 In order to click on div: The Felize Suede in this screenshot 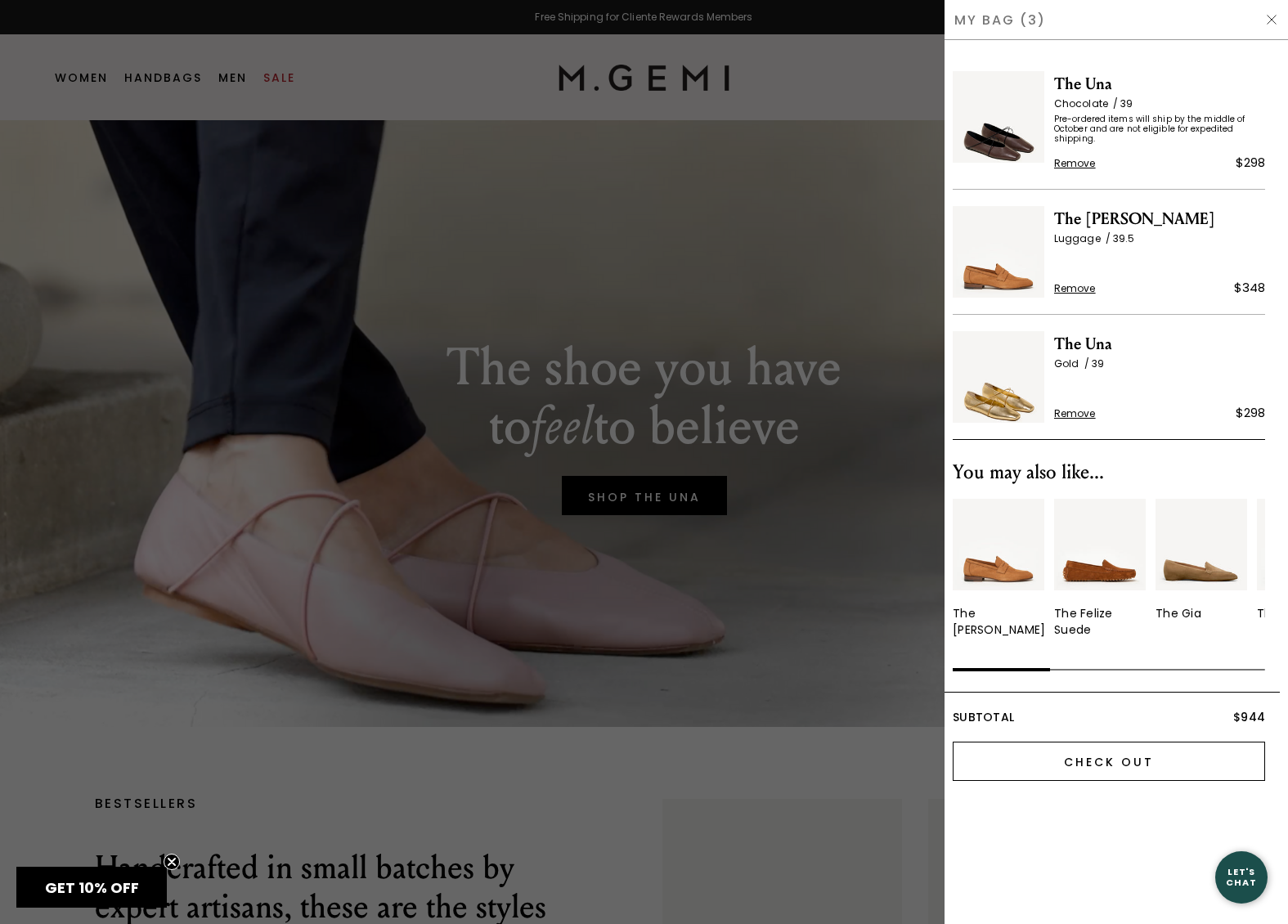, I will do `click(1100, 622)`.